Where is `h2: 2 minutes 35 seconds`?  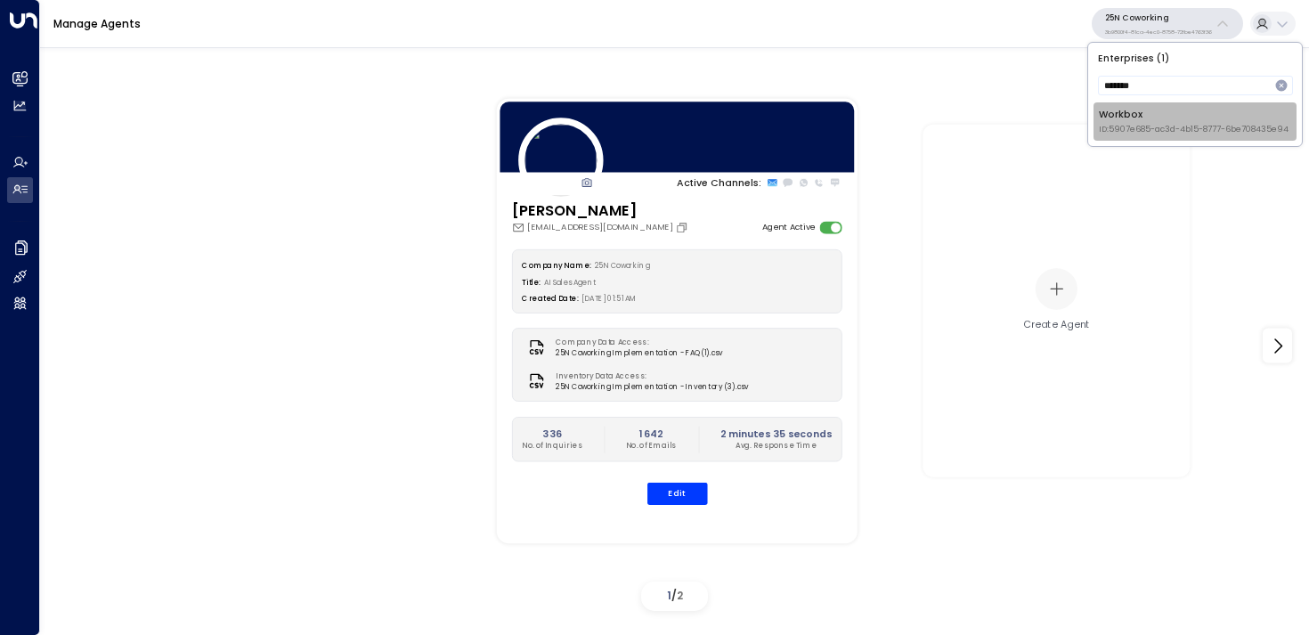
h2: 2 minutes 35 seconds is located at coordinates (776, 434).